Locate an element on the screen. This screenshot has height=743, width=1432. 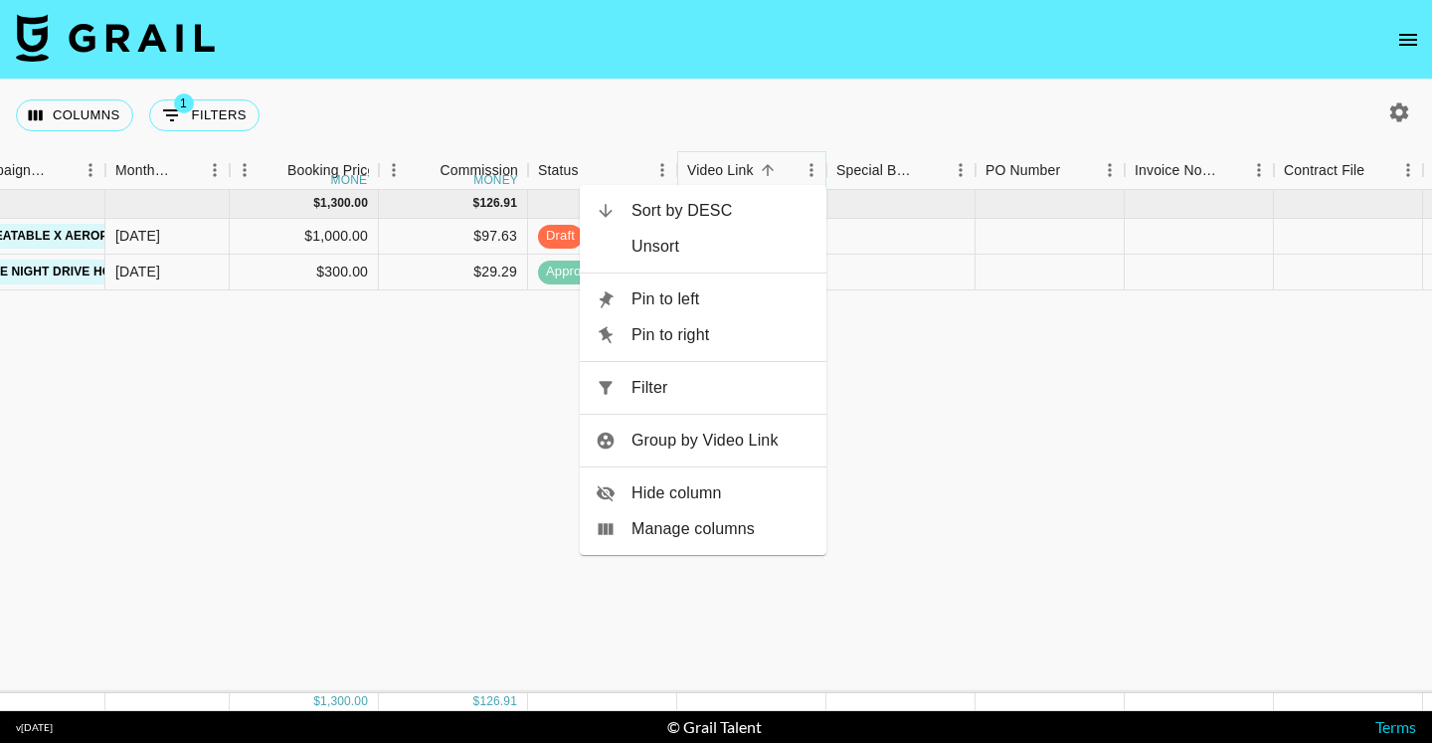
div: Commission is located at coordinates (478, 170).